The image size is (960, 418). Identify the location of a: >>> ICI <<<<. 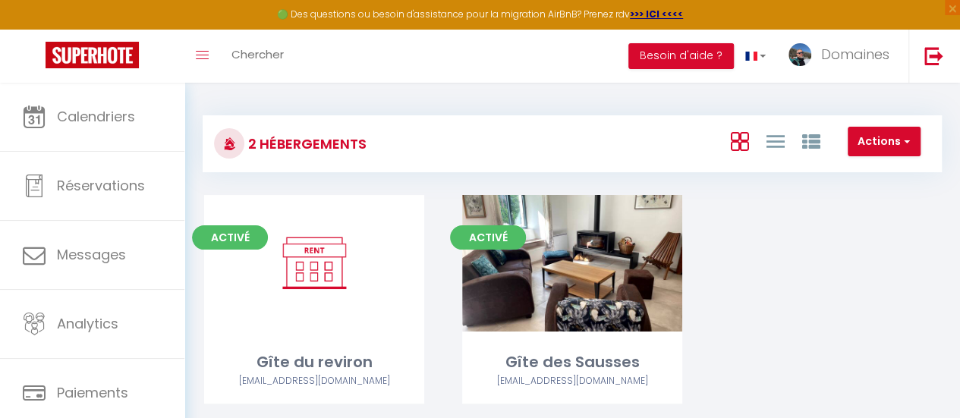
(656, 14).